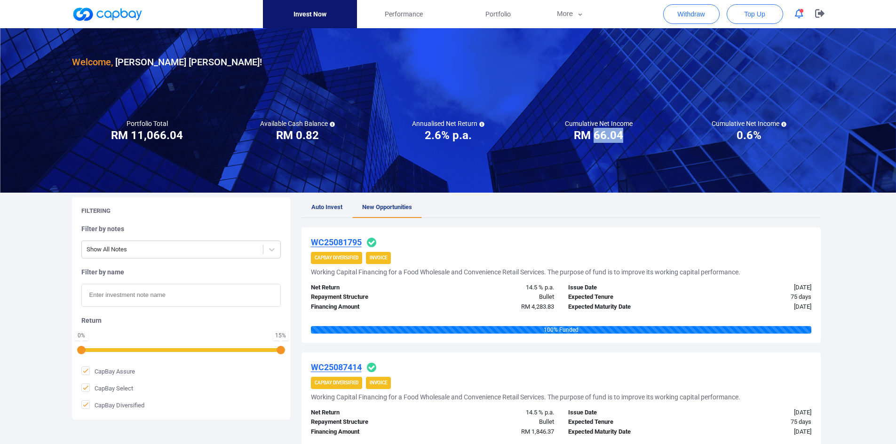 The height and width of the screenshot is (444, 896). I want to click on button: Withdraw, so click(691, 14).